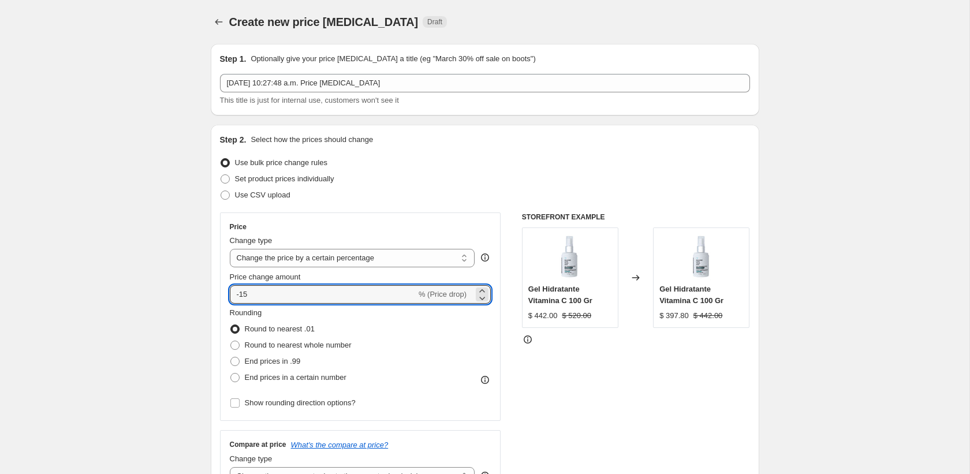 The width and height of the screenshot is (970, 474). What do you see at coordinates (298, 345) in the screenshot?
I see `span: Round to nearest whole number` at bounding box center [298, 345].